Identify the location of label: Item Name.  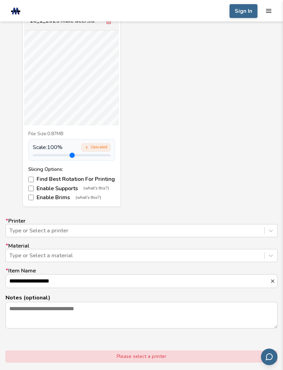
(142, 277).